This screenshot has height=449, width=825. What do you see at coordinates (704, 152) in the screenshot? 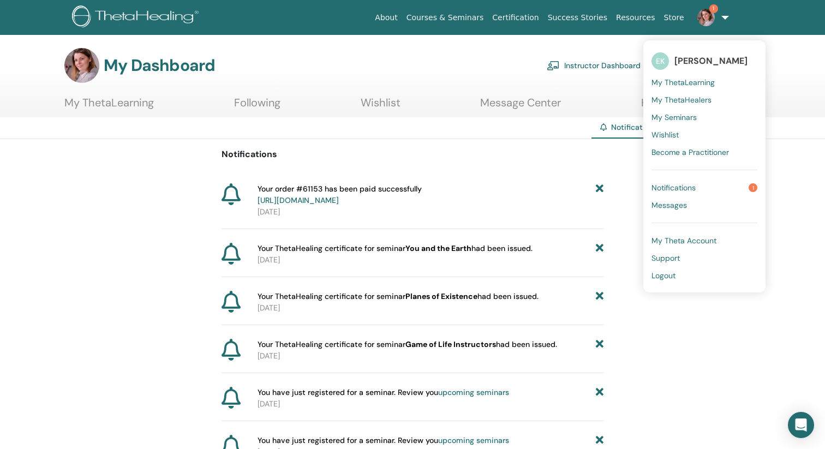
I see `a: Become a Practitioner` at bounding box center [704, 152].